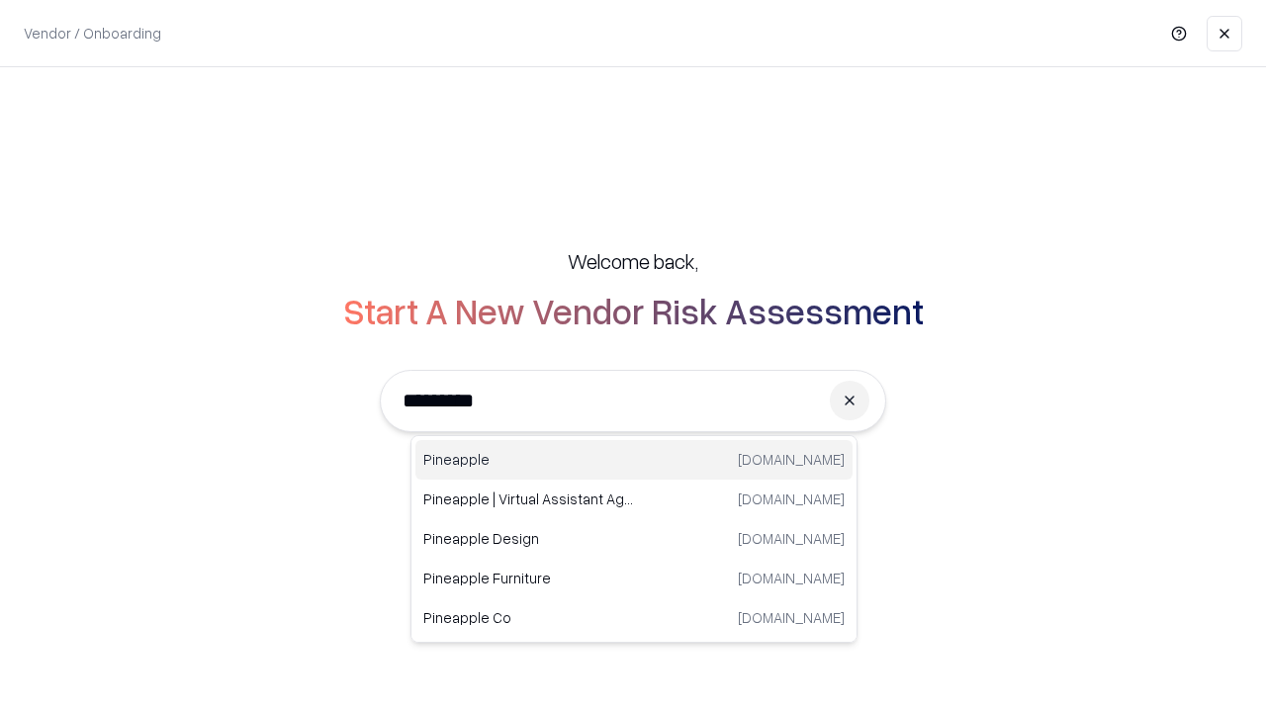 This screenshot has width=1266, height=712. I want to click on h2: Start A New Vendor Risk Assessment, so click(633, 311).